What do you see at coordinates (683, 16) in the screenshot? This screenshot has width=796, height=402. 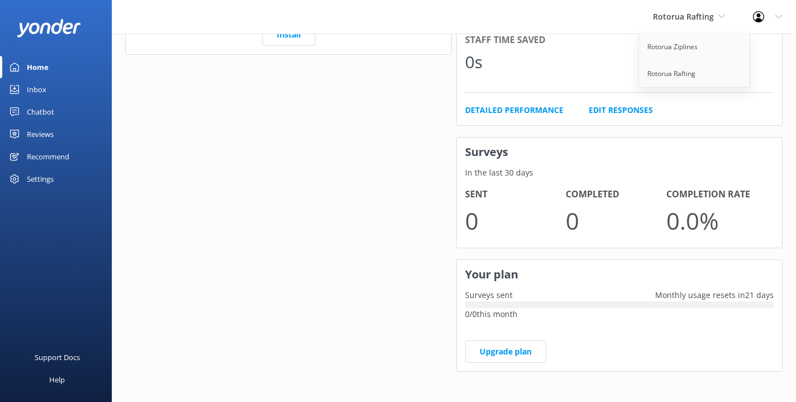 I see `span: Rotorua Rafting` at bounding box center [683, 16].